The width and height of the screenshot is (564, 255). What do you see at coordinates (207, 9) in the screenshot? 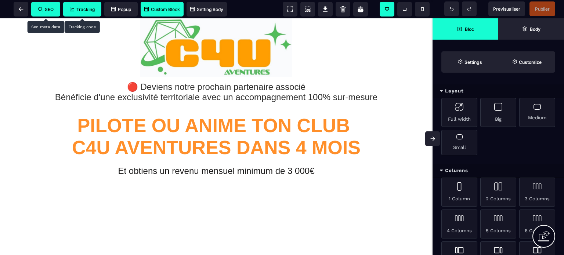
I see `span: Setting Body` at bounding box center [207, 9].